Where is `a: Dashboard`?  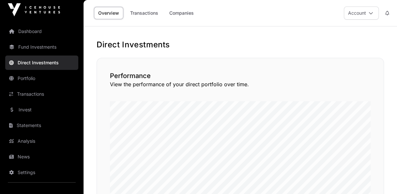
a: Dashboard is located at coordinates (42, 31).